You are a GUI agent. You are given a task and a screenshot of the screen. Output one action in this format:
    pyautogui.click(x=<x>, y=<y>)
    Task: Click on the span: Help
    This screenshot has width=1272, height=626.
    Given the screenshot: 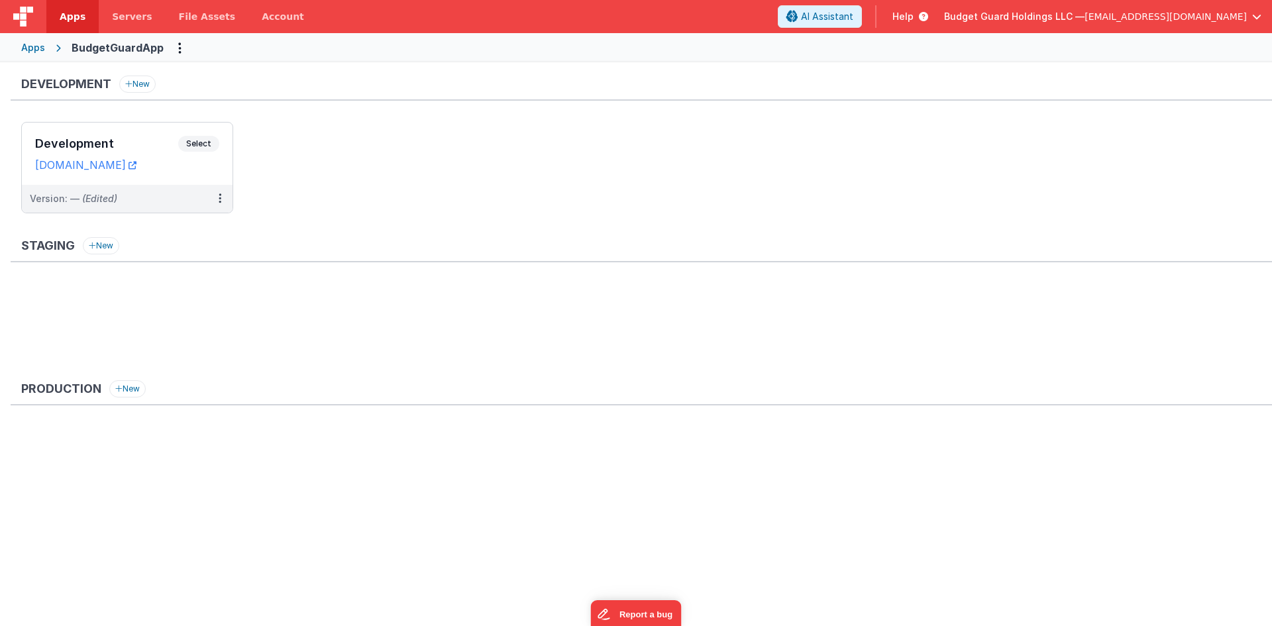 What is the action you would take?
    pyautogui.click(x=903, y=17)
    